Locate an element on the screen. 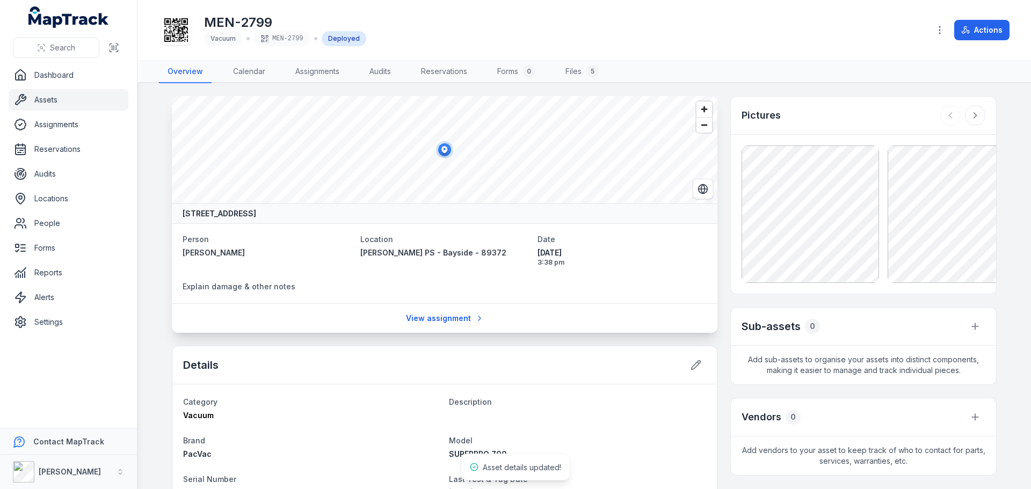  div: MEN-2799 is located at coordinates (282, 39).